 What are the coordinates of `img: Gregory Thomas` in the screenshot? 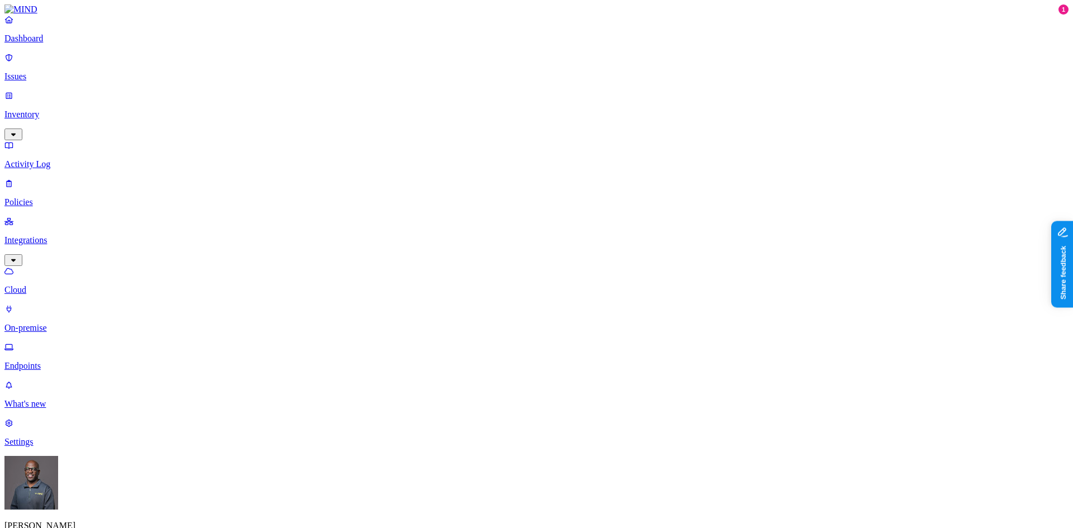 It's located at (31, 483).